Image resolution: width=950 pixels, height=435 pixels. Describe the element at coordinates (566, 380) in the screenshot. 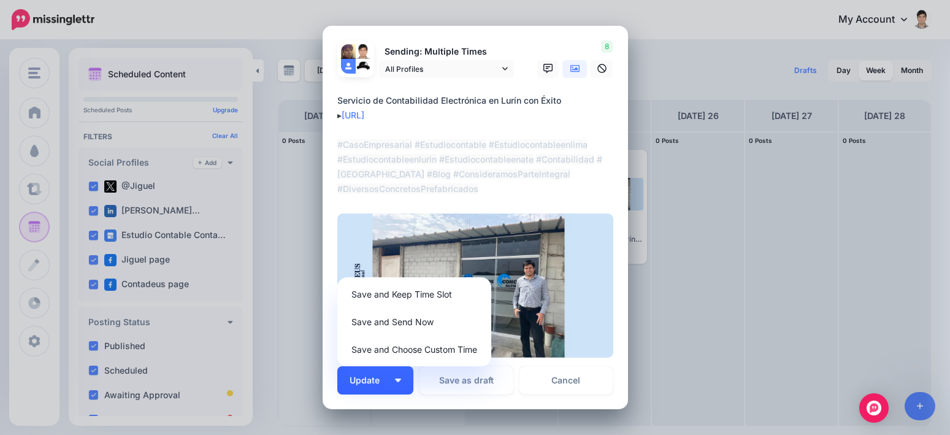

I see `a: Cancel` at that location.